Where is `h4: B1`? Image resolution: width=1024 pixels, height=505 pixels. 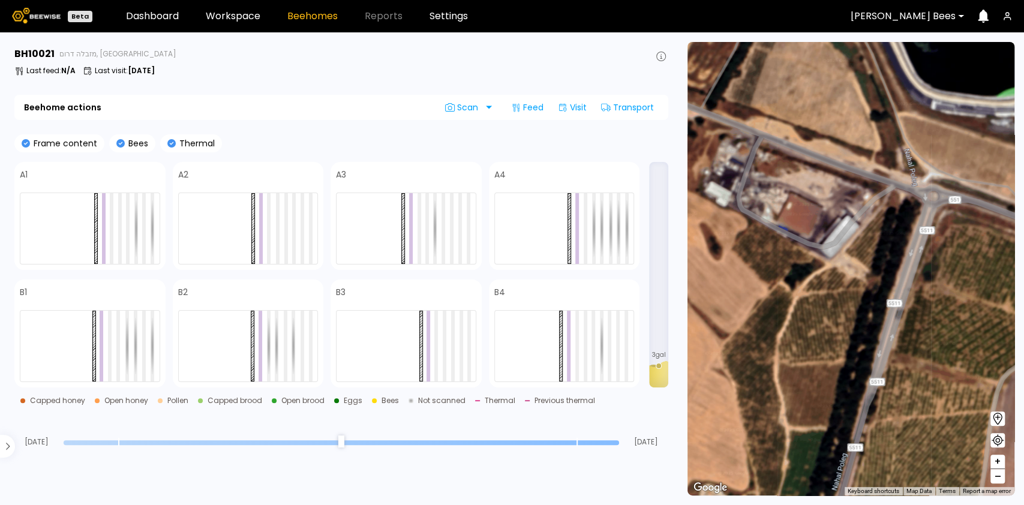
h4: B1 is located at coordinates (23, 292).